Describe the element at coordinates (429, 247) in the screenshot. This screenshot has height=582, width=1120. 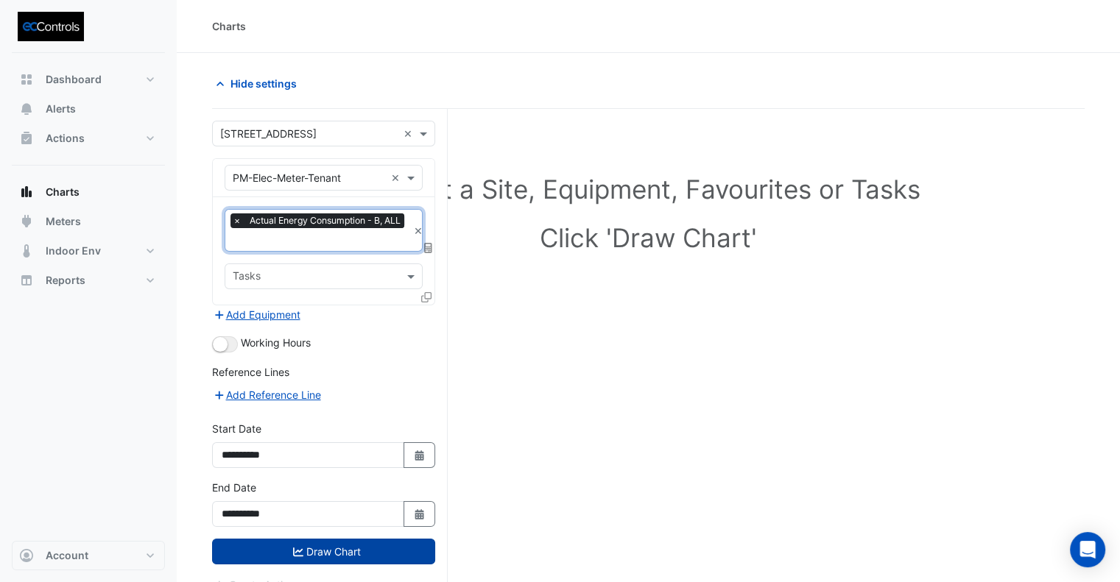
I see `span: Choose Function` at that location.